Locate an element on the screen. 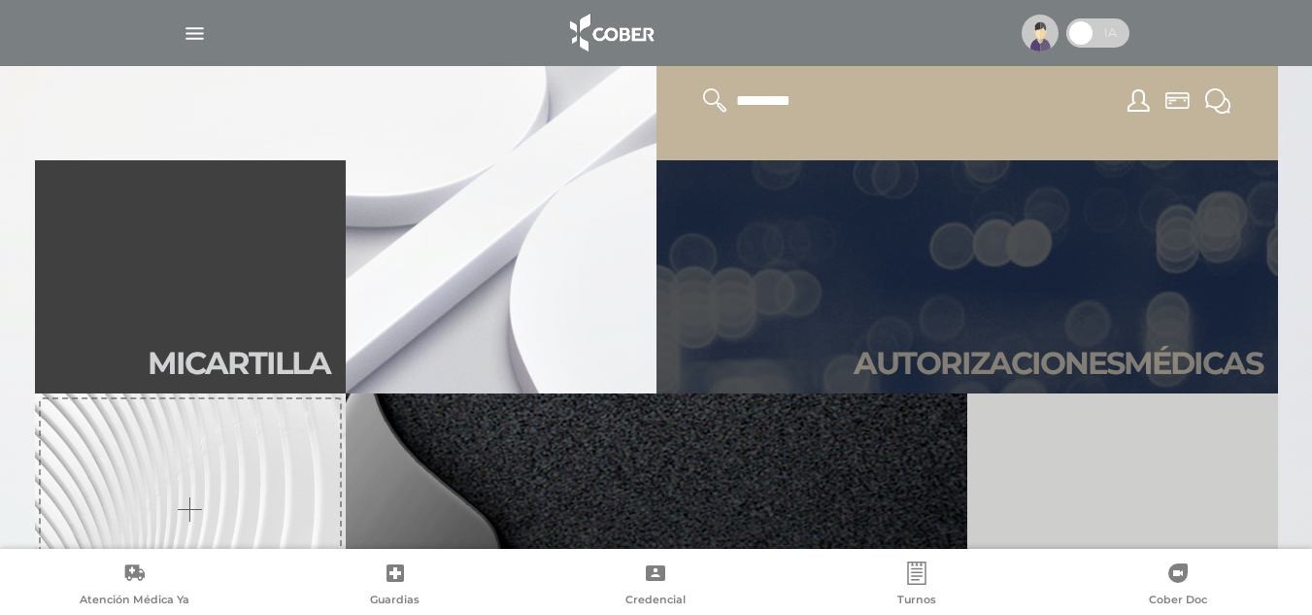 This screenshot has width=1312, height=615. span: Credencial is located at coordinates (656, 601).